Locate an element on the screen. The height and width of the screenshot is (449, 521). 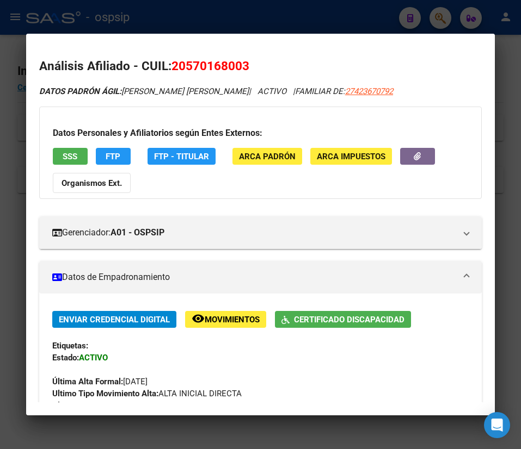
span: FAMILIAR DE: is located at coordinates (344, 91).